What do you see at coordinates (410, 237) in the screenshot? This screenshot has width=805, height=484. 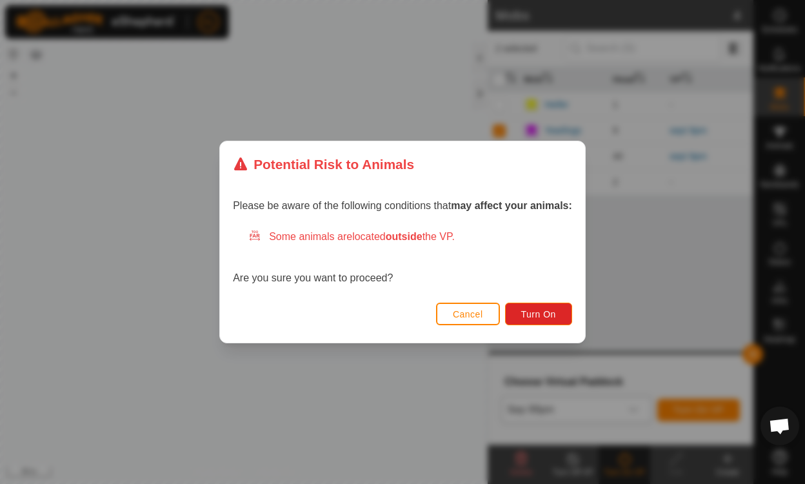 I see `div: Some animals are` at bounding box center [410, 237].